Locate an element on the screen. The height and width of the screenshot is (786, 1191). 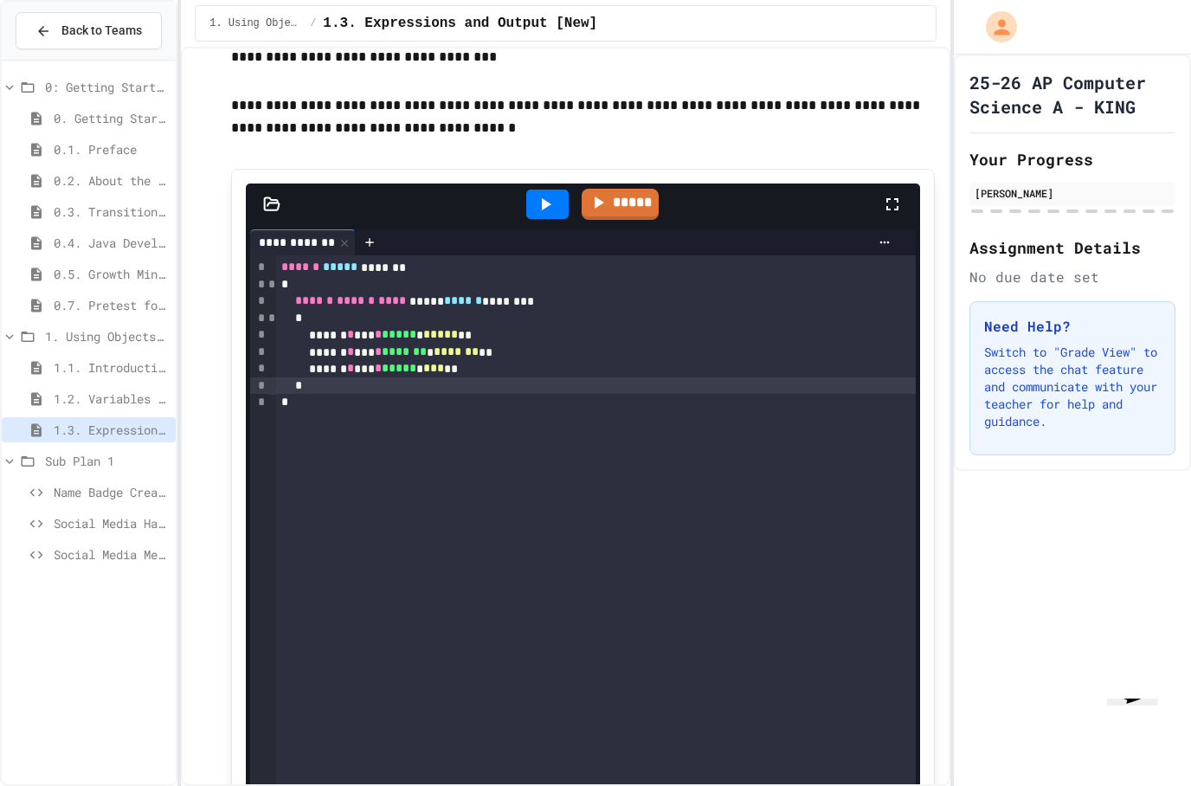
span: Back to Teams is located at coordinates (101, 30).